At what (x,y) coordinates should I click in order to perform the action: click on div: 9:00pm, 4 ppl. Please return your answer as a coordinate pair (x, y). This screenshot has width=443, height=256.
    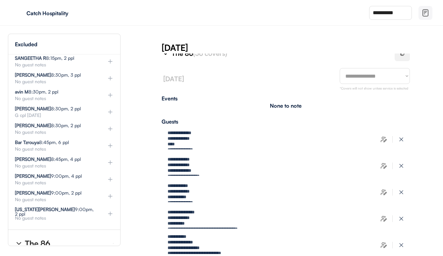
    Looking at the image, I should click on (48, 176).